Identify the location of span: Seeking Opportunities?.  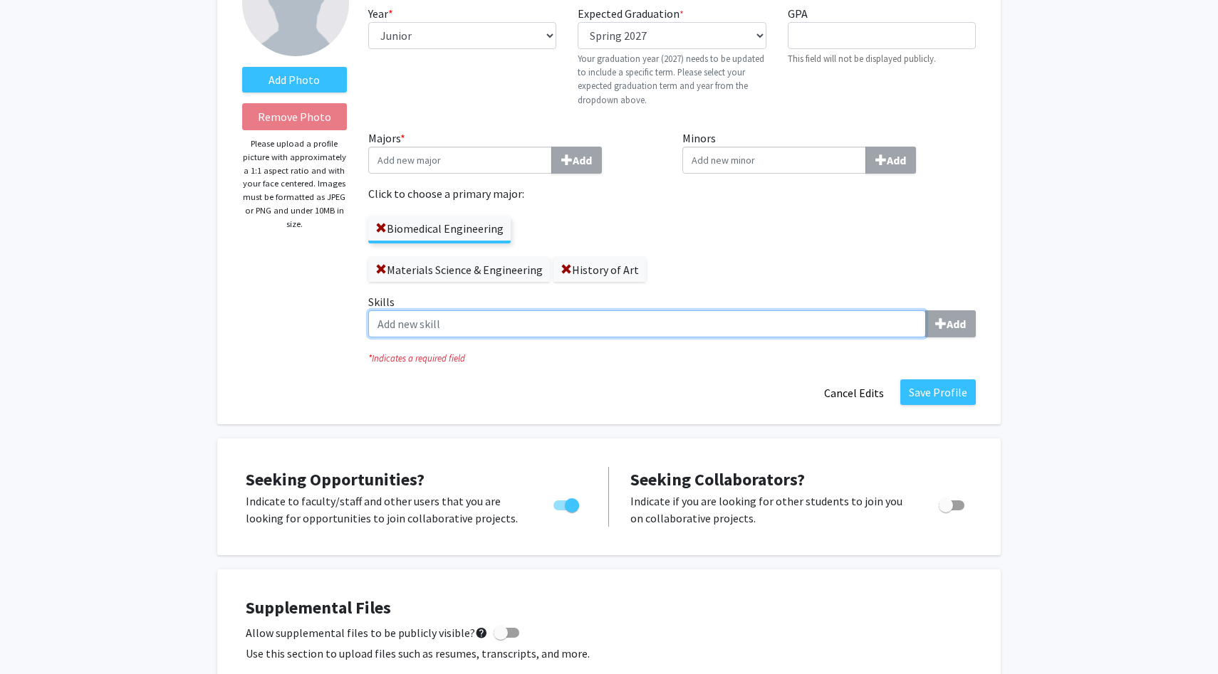
(335, 479).